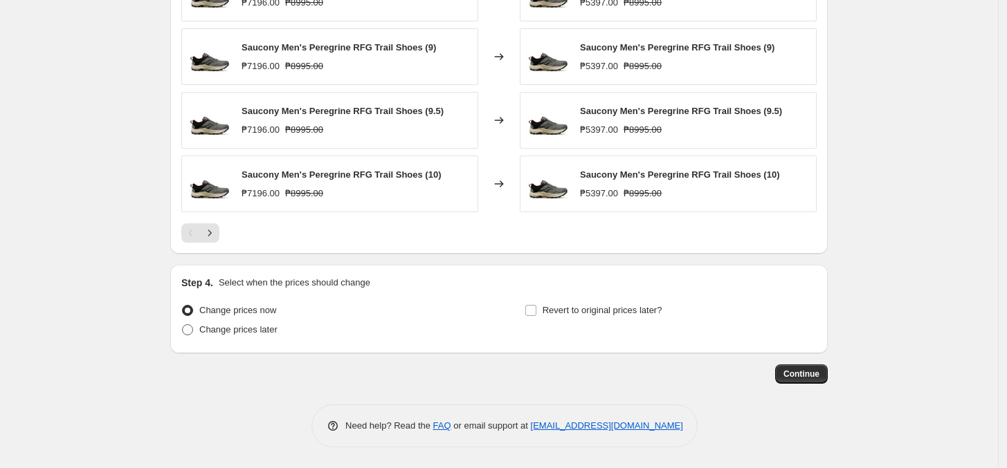 This screenshot has width=1007, height=468. I want to click on span: Change prices later, so click(238, 329).